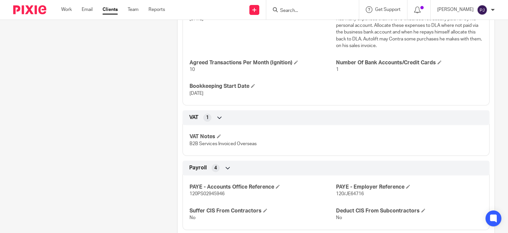 The width and height of the screenshot is (508, 233). Describe the element at coordinates (350, 194) in the screenshot. I see `span: 120/JE64716` at that location.